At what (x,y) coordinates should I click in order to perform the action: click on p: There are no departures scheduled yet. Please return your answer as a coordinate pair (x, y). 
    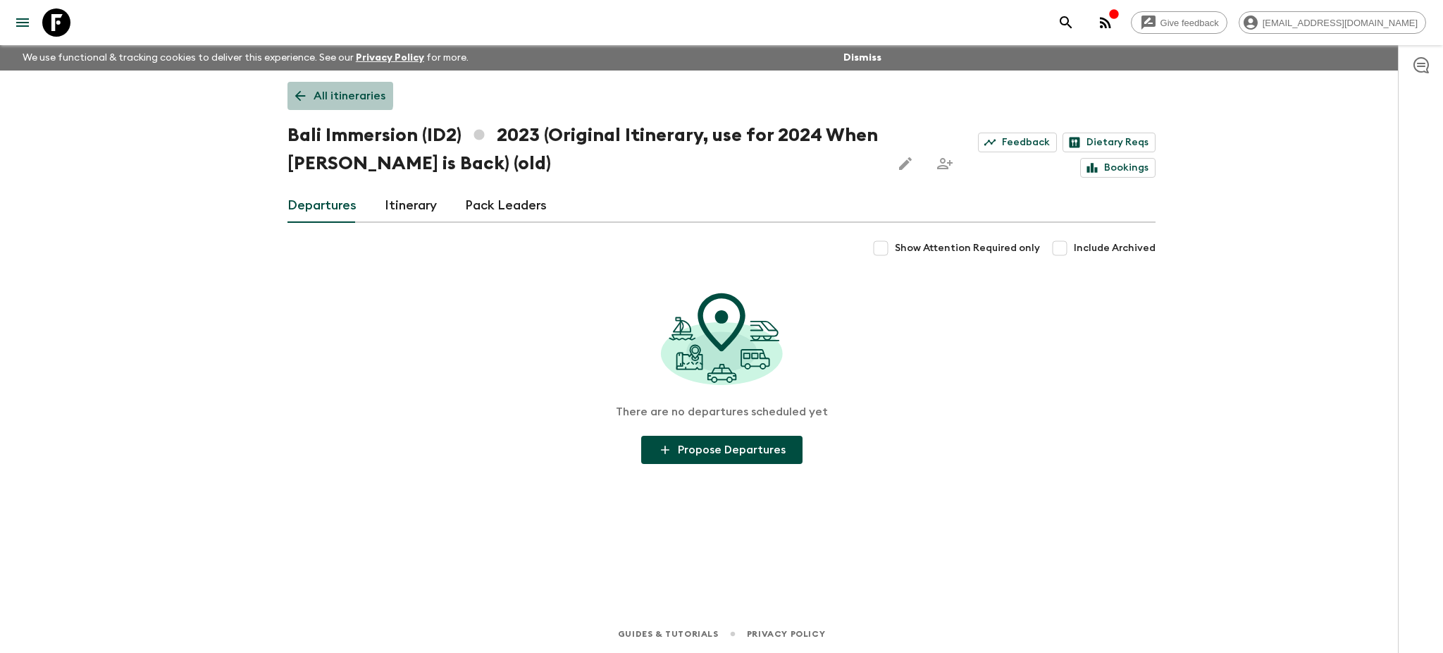
    Looking at the image, I should click on (722, 412).